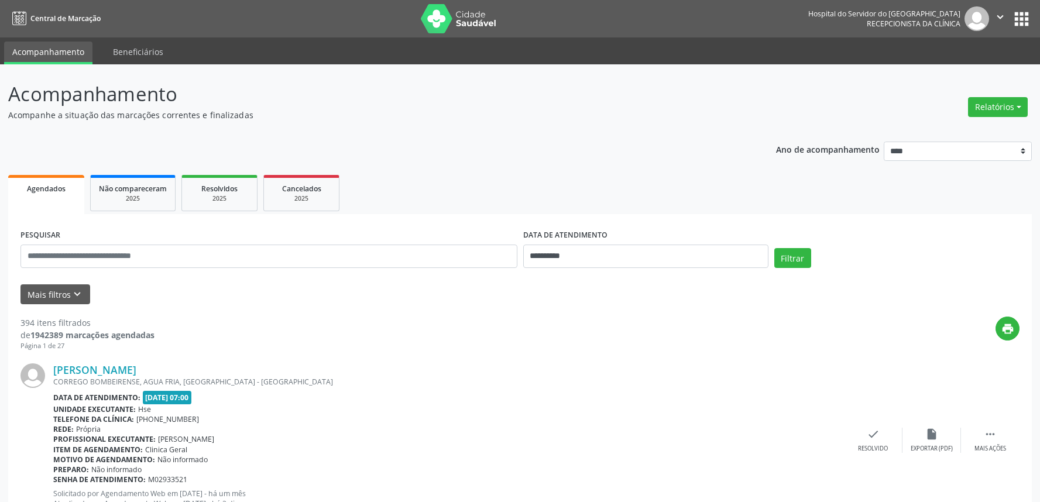  What do you see at coordinates (63, 429) in the screenshot?
I see `b: Rede:` at bounding box center [63, 429].